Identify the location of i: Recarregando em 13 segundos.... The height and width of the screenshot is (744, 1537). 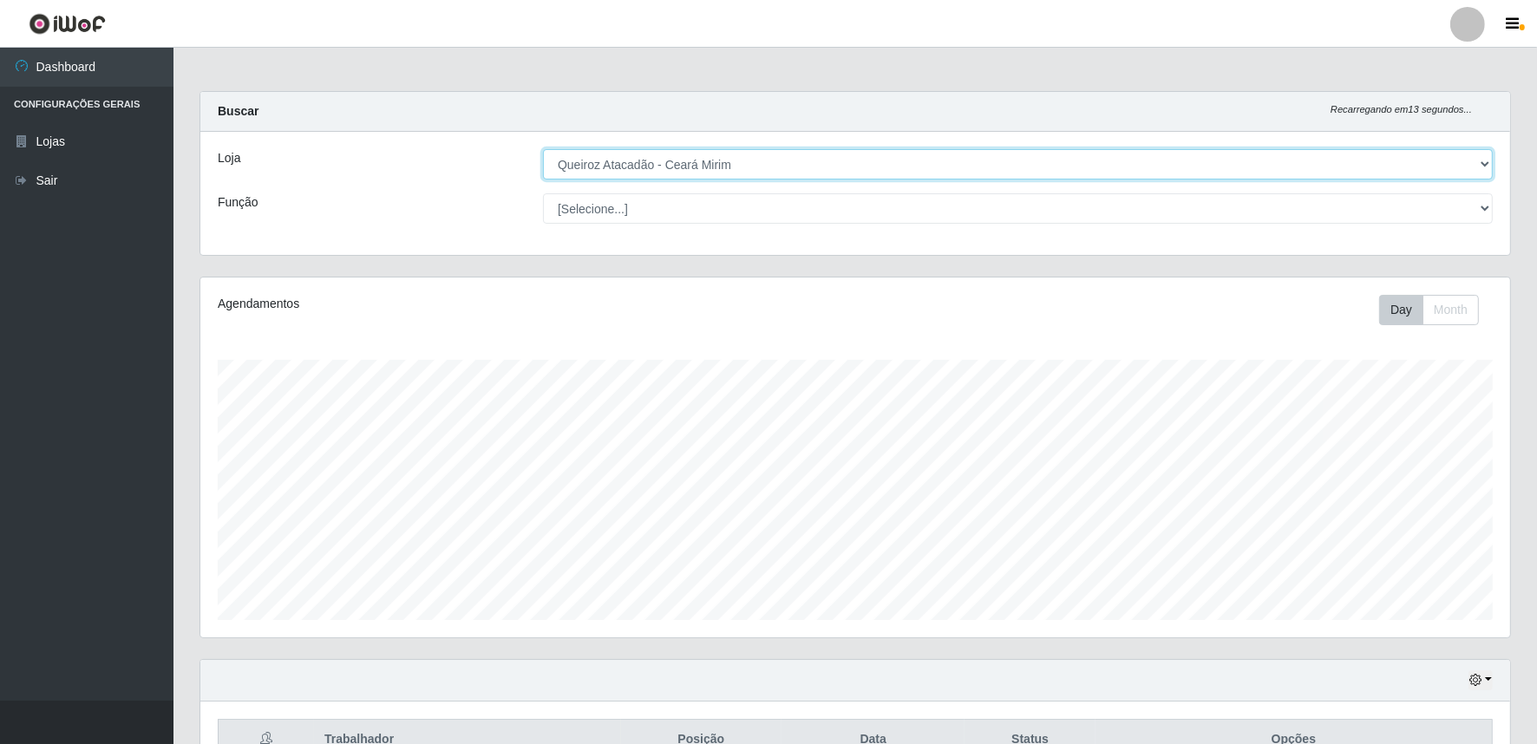
(1401, 109).